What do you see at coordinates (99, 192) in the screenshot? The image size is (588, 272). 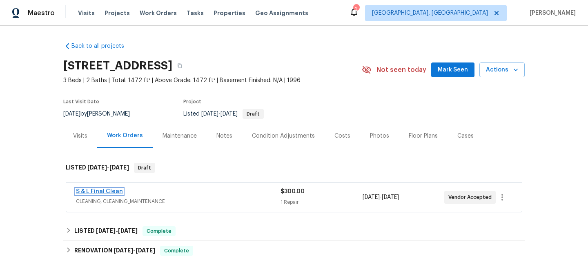 I see `a: S & L Final Clean` at bounding box center [99, 192].